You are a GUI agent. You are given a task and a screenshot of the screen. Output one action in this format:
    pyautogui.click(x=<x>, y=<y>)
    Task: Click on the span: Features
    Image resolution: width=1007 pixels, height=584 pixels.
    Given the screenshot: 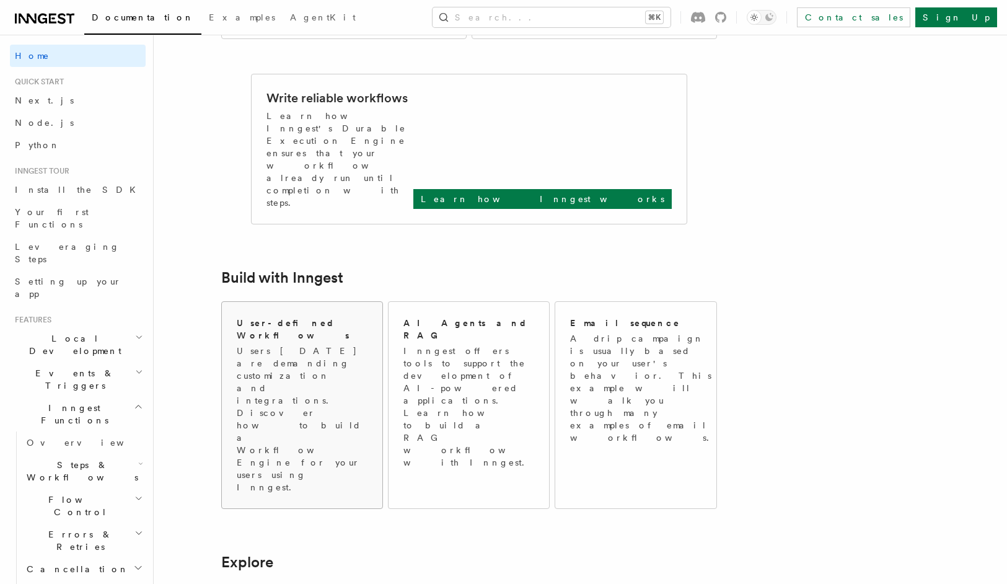 What is the action you would take?
    pyautogui.click(x=30, y=320)
    